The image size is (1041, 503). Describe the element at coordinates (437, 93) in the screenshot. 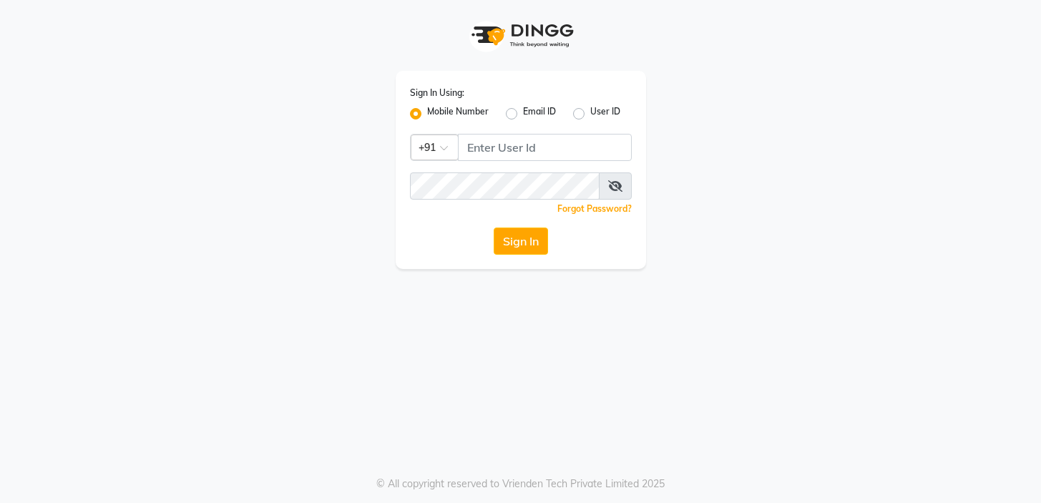

I see `label: Sign In Using:` at that location.